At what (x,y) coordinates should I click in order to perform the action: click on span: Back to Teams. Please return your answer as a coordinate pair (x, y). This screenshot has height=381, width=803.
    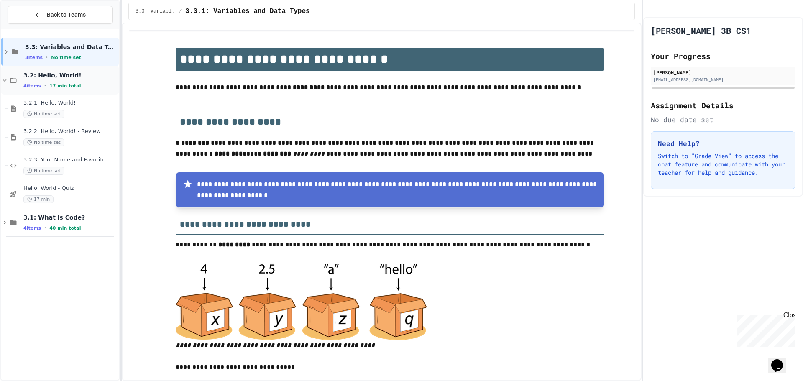
    Looking at the image, I should click on (66, 15).